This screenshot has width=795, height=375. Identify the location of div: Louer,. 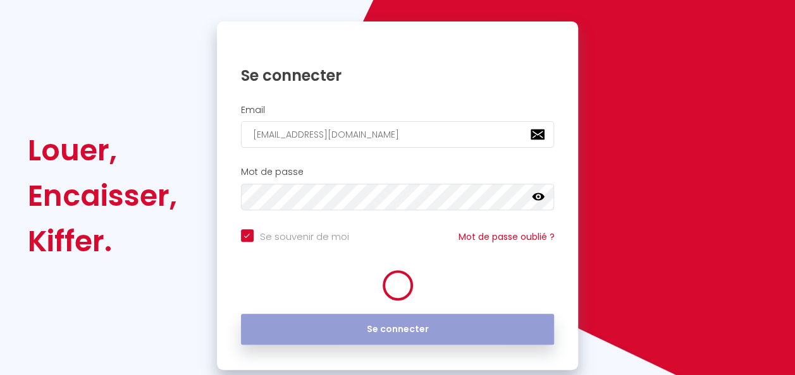
(102, 150).